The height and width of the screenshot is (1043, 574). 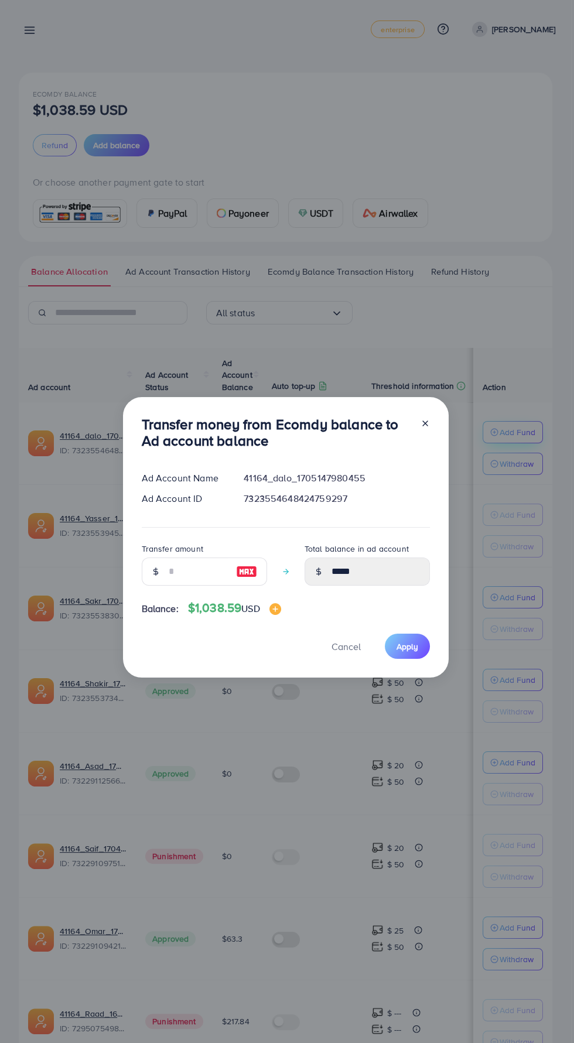 I want to click on span: Balance:, so click(x=160, y=608).